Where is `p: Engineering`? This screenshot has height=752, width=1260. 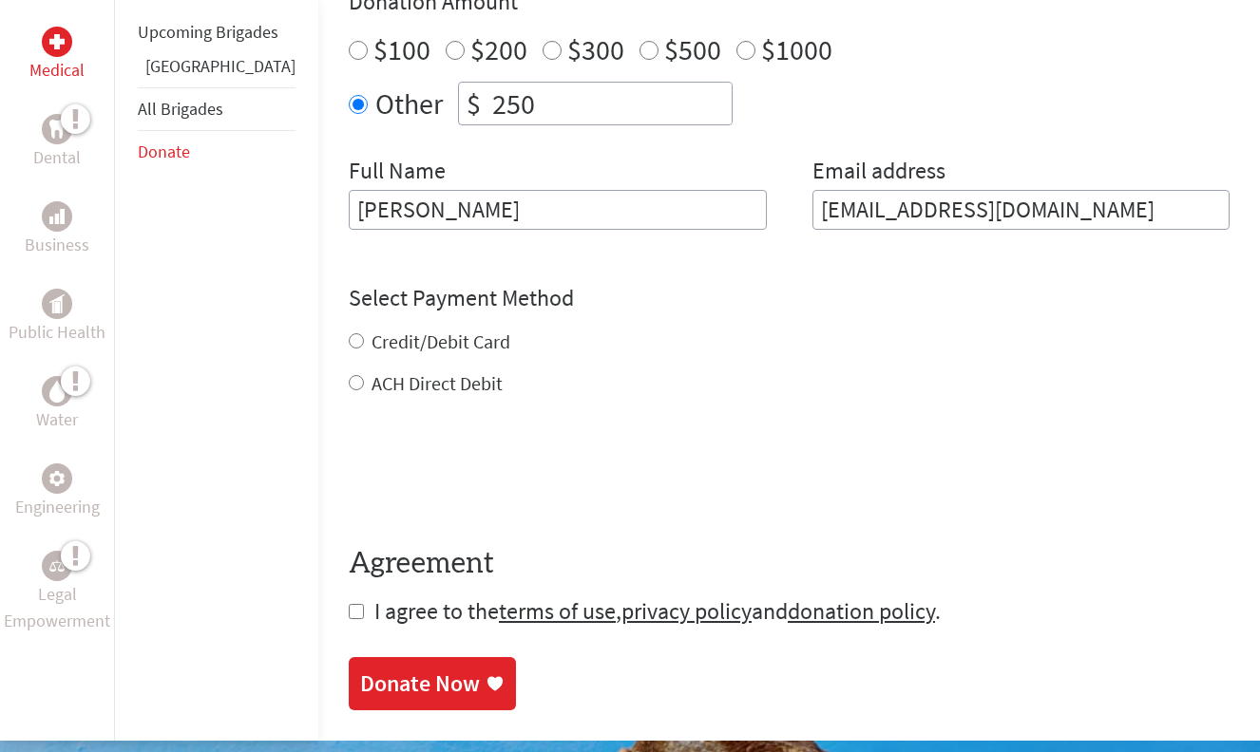 p: Engineering is located at coordinates (57, 507).